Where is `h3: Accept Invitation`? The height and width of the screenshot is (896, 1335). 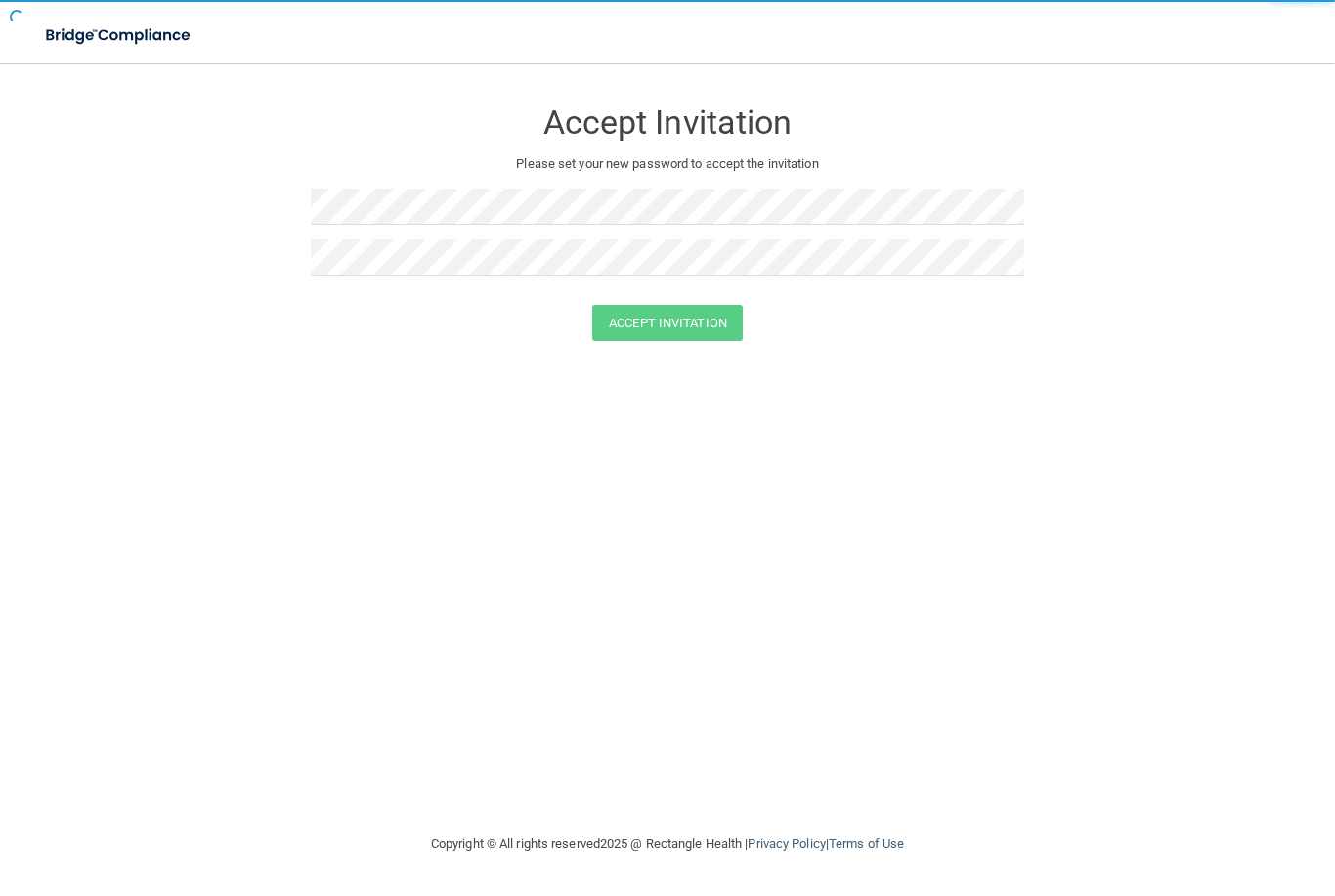
h3: Accept Invitation is located at coordinates (667, 122).